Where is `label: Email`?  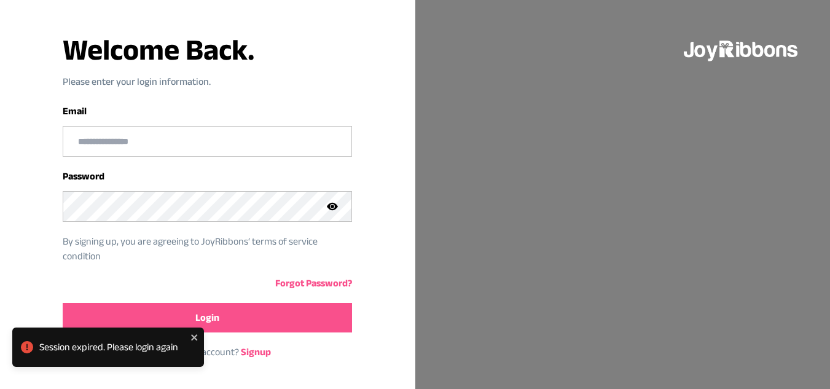 label: Email is located at coordinates (74, 111).